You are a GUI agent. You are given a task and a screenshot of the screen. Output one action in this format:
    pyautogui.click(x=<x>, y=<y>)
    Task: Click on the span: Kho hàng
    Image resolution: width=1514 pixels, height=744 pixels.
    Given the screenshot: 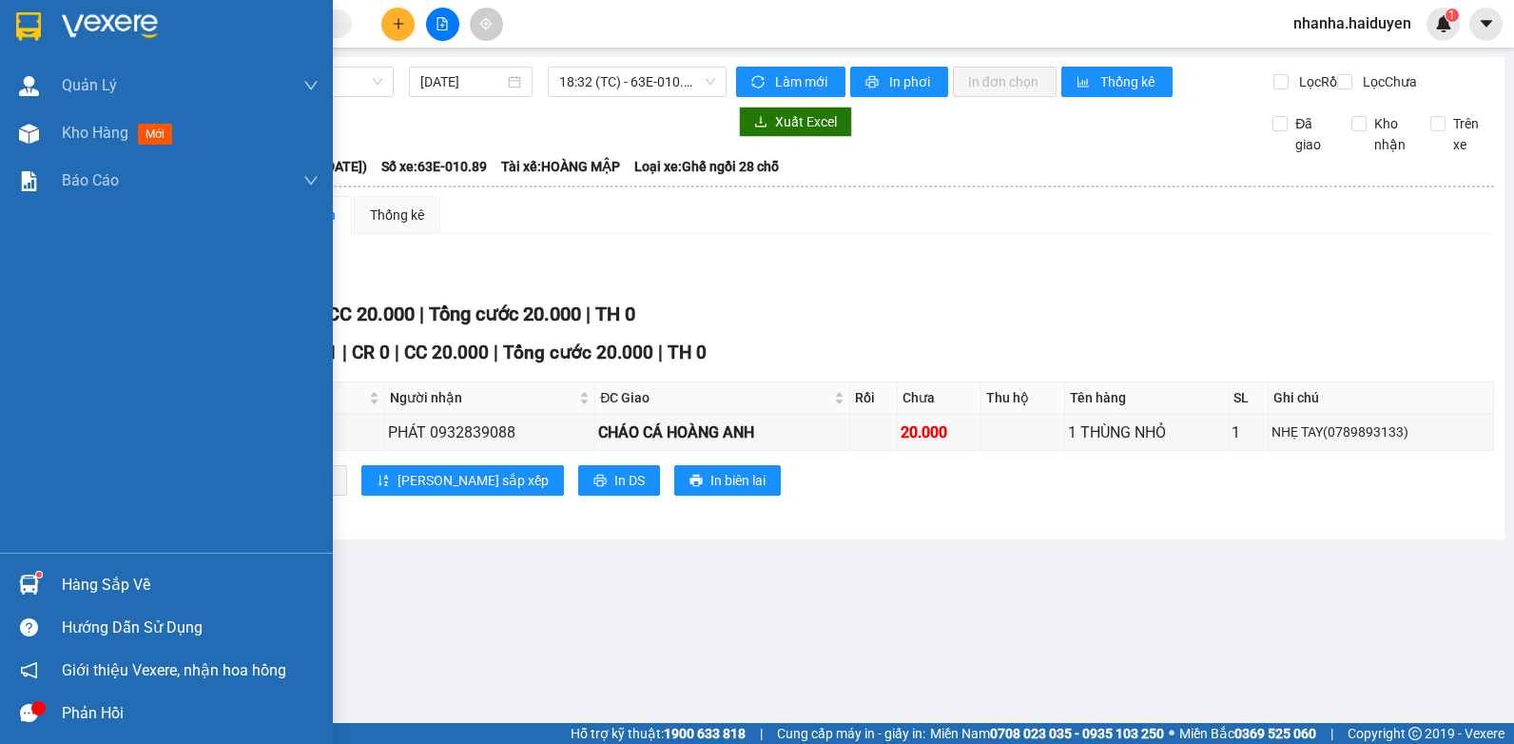 What is the action you would take?
    pyautogui.click(x=95, y=132)
    